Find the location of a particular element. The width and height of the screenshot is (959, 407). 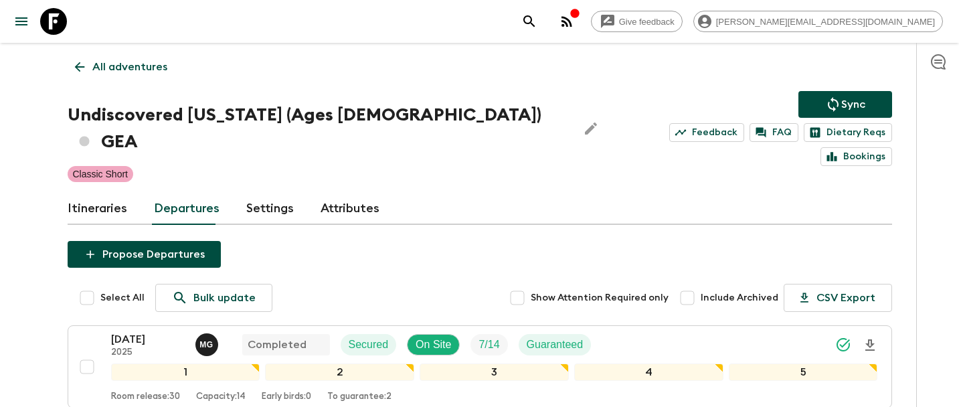

div: 5 is located at coordinates (803, 372).